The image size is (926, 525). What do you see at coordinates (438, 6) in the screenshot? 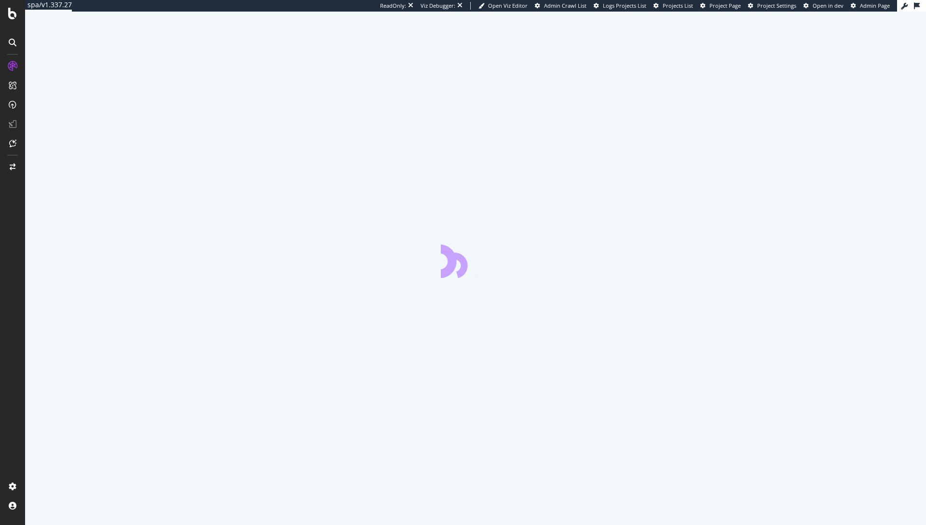
I see `div: Viz Debugger:` at bounding box center [438, 6].